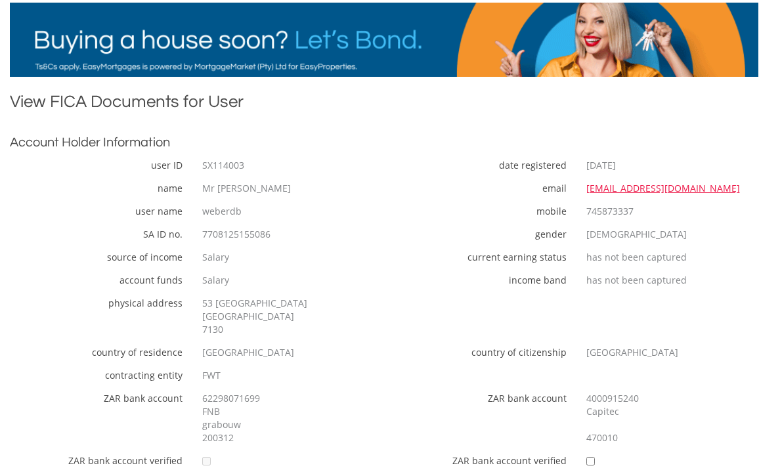  Describe the element at coordinates (167, 165) in the screenshot. I see `label: user ID` at that location.